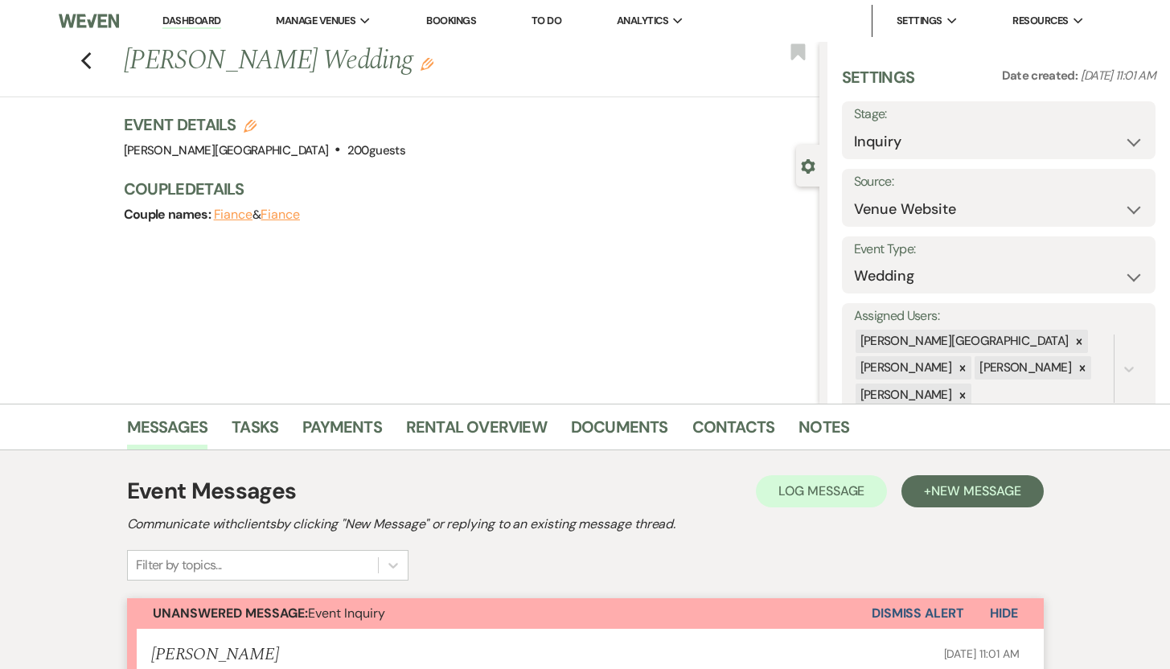 Image resolution: width=1170 pixels, height=669 pixels. Describe the element at coordinates (342, 432) in the screenshot. I see `a: Payments` at that location.